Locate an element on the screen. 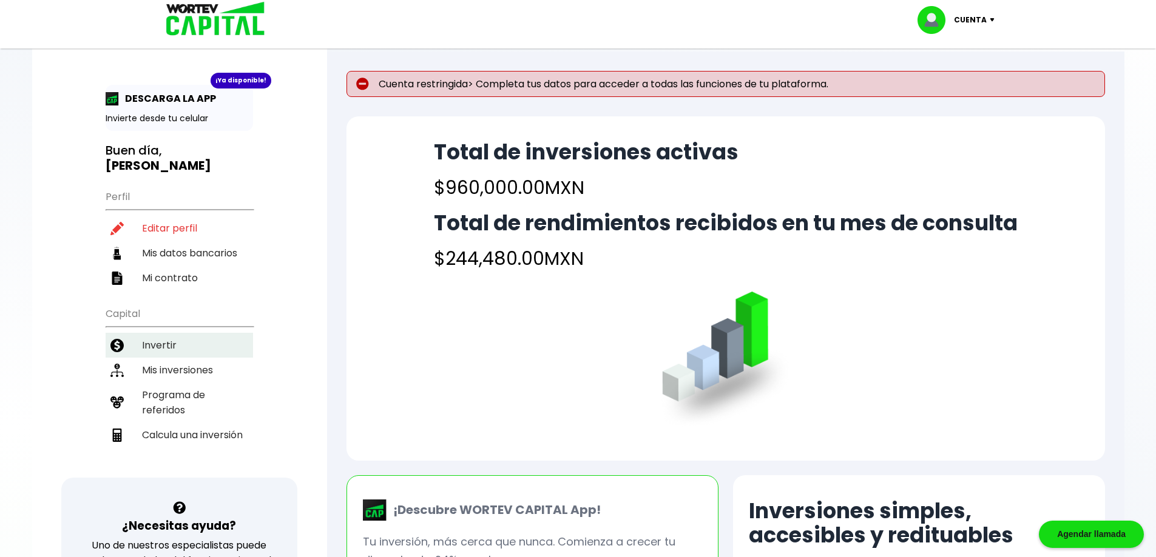 This screenshot has width=1156, height=557. li: Mis inversiones is located at coordinates (179, 370).